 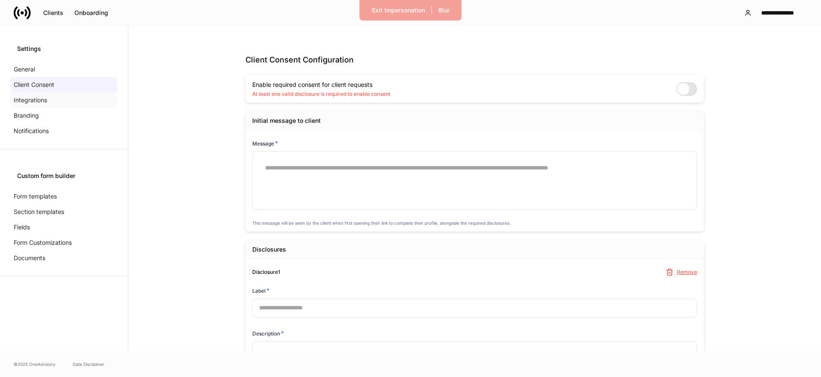 What do you see at coordinates (53, 13) in the screenshot?
I see `div: Clients` at bounding box center [53, 13].